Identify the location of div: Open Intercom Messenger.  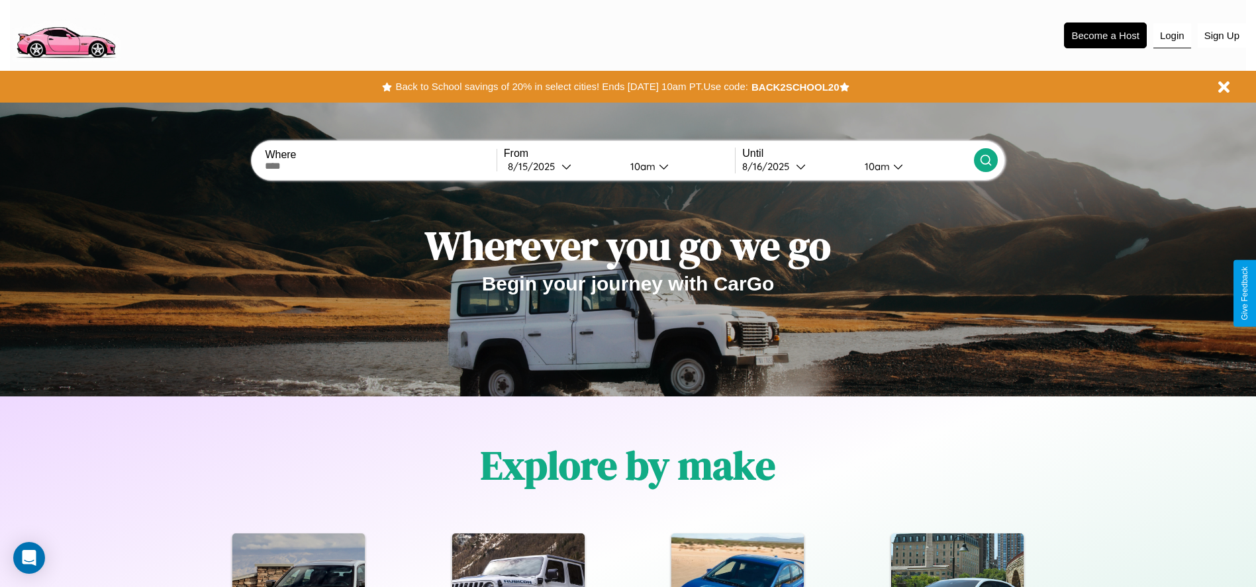
(29, 558).